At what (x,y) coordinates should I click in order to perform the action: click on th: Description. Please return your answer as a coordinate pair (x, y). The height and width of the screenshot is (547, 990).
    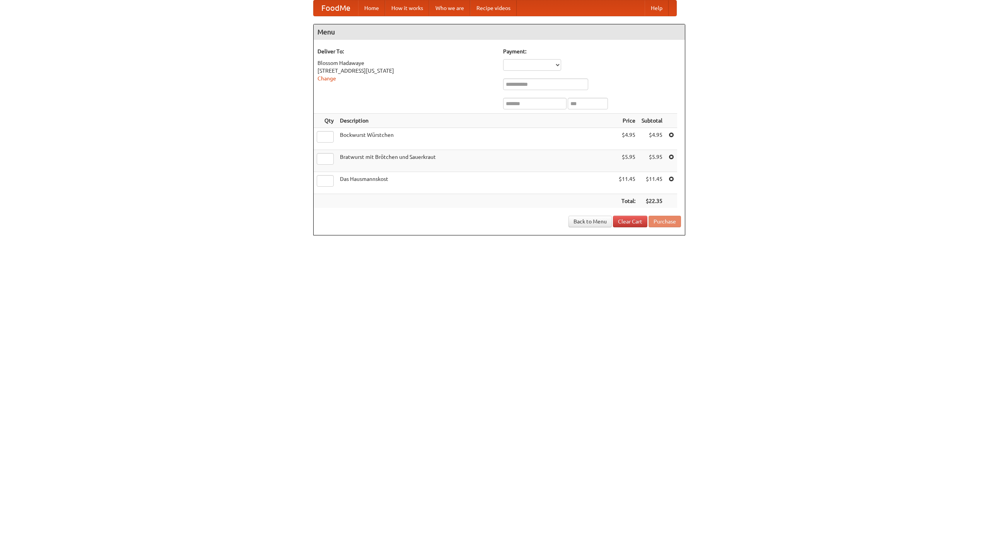
    Looking at the image, I should click on (476, 121).